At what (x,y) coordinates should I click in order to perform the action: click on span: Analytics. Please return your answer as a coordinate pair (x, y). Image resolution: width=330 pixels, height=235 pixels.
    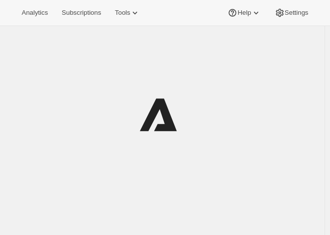
    Looking at the image, I should click on (34, 13).